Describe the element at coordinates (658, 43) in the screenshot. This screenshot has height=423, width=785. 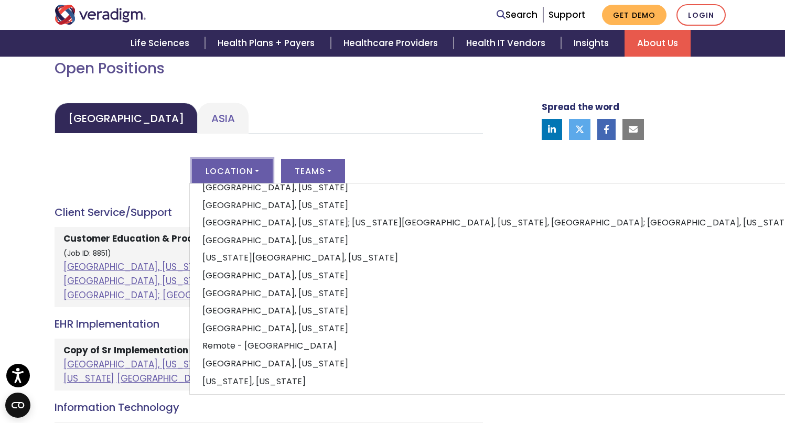
I see `a: About Us` at that location.